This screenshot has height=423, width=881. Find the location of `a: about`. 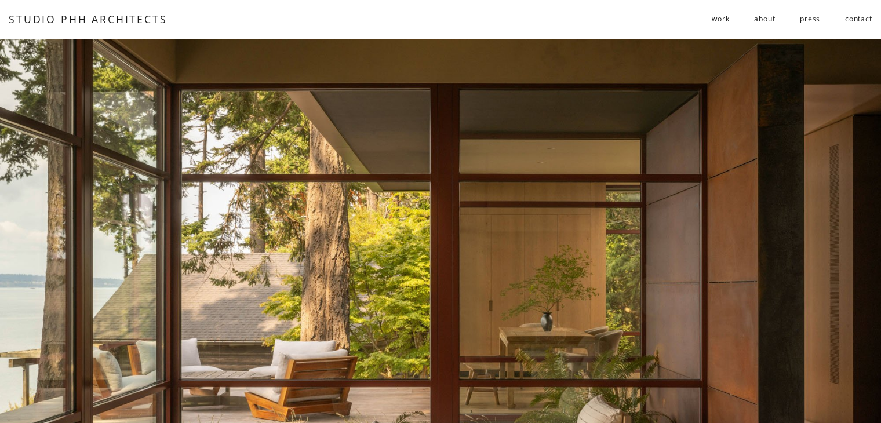

a: about is located at coordinates (765, 19).